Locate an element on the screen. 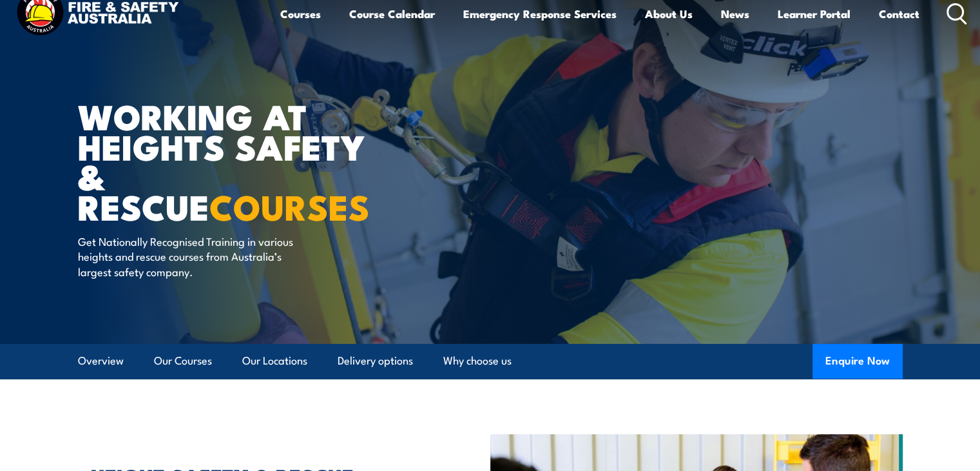  a: Overview is located at coordinates (101, 360).